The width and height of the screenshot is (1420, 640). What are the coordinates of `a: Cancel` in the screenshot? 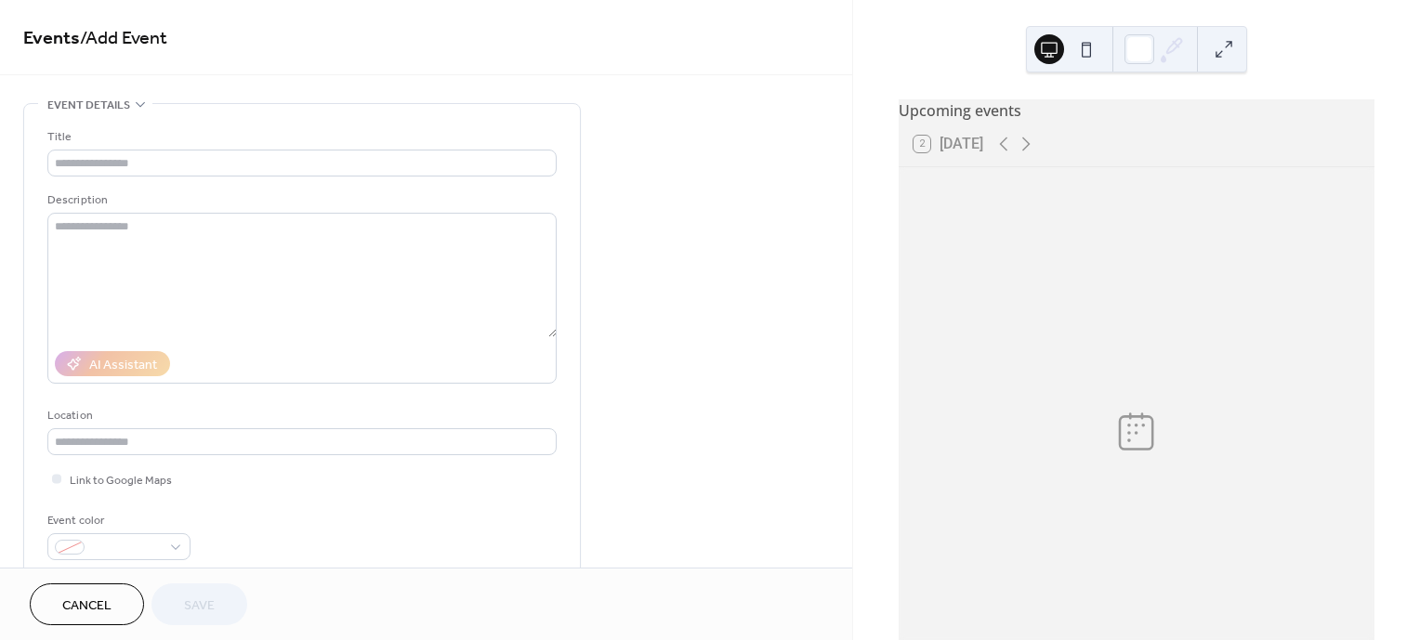 It's located at (86, 604).